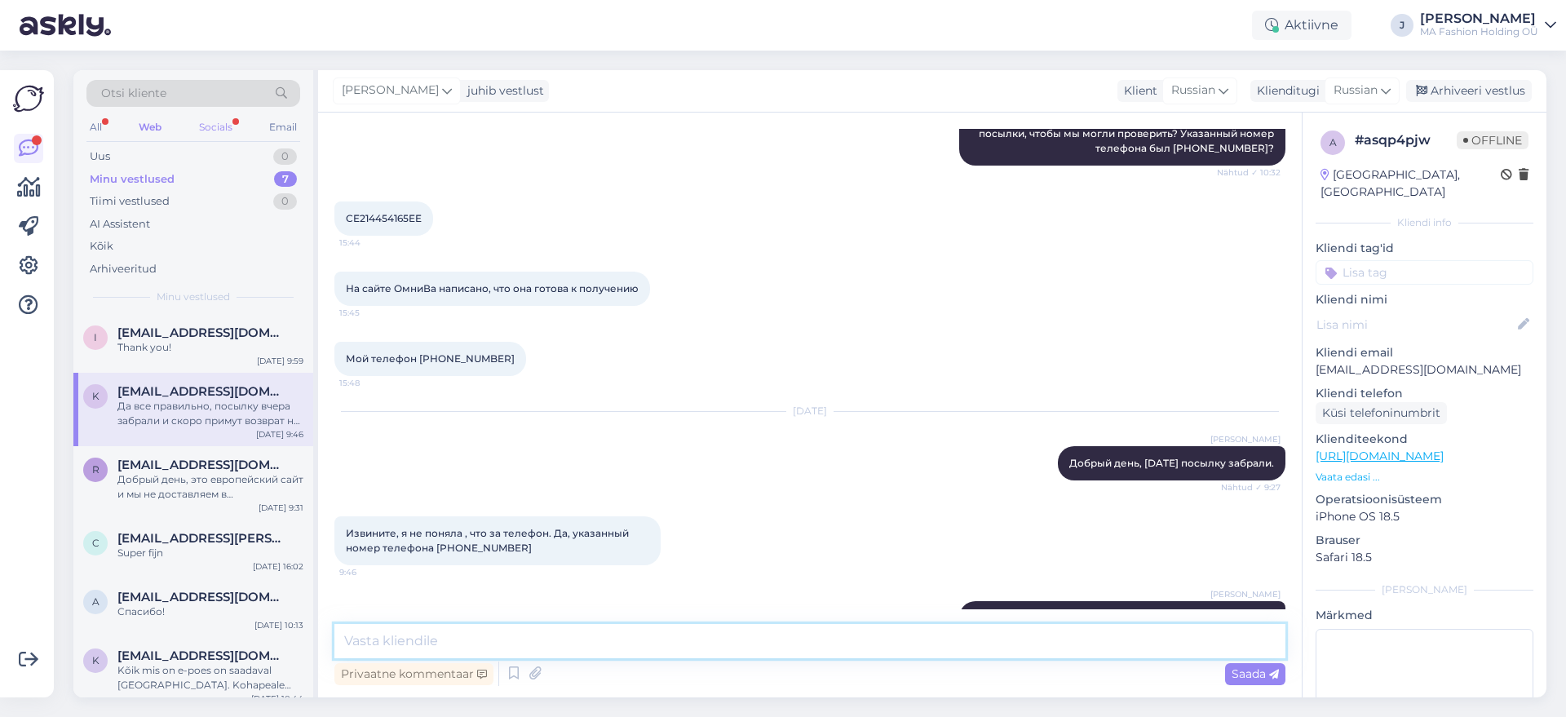  Describe the element at coordinates (202, 656) in the screenshot. I see `span: Karmen.pyriit@gmail.com` at that location.